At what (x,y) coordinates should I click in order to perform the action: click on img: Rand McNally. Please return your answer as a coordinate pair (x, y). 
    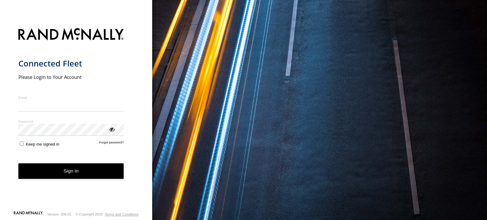
    Looking at the image, I should click on (71, 35).